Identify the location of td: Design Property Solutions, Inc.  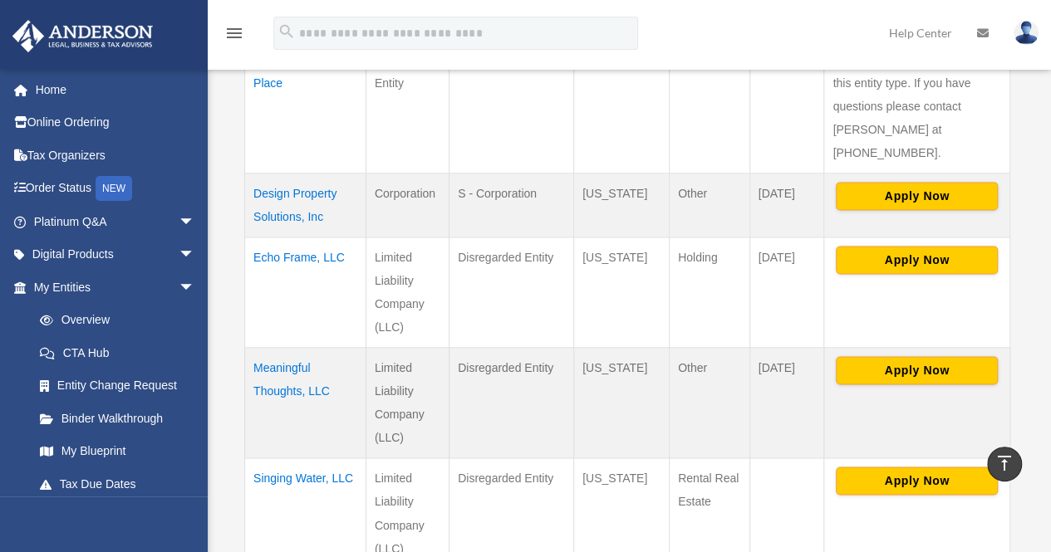
(306, 204).